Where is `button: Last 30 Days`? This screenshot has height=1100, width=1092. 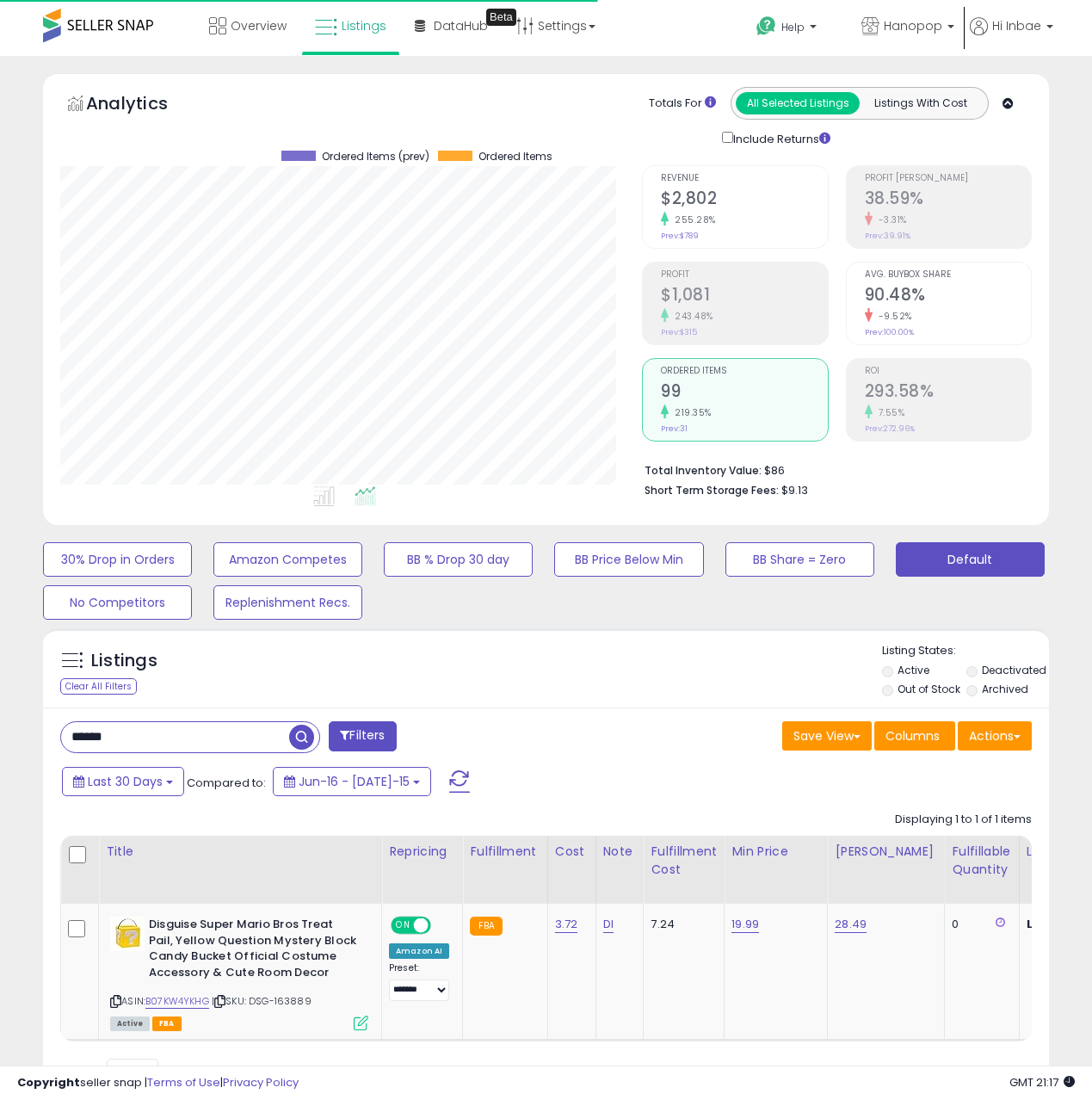 button: Last 30 Days is located at coordinates (123, 781).